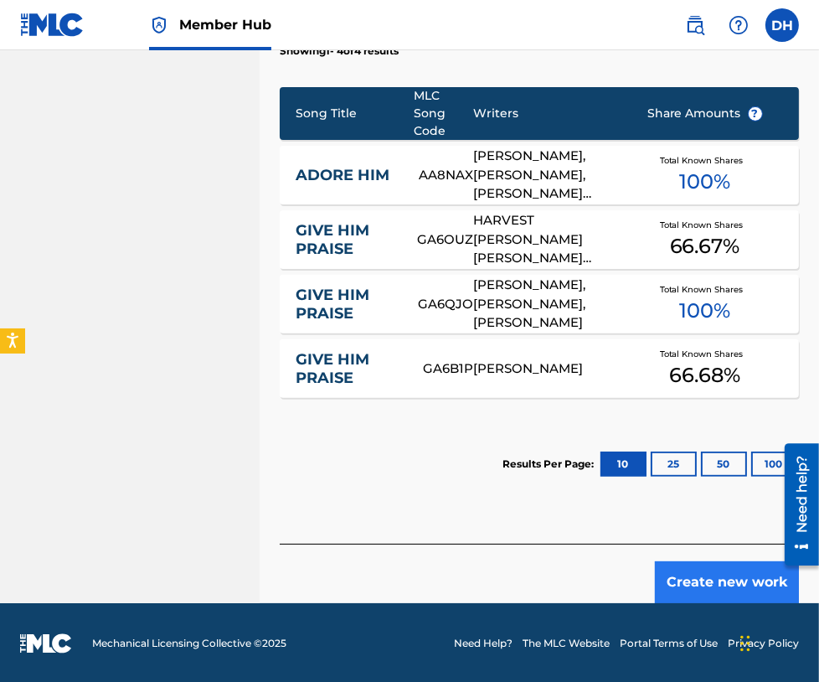  I want to click on div: AA8NAX, so click(445, 175).